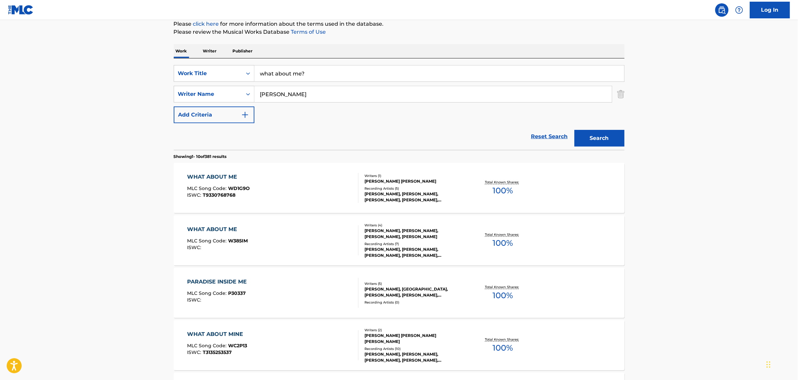  Describe the element at coordinates (308, 32) in the screenshot. I see `a: Terms of Use` at that location.